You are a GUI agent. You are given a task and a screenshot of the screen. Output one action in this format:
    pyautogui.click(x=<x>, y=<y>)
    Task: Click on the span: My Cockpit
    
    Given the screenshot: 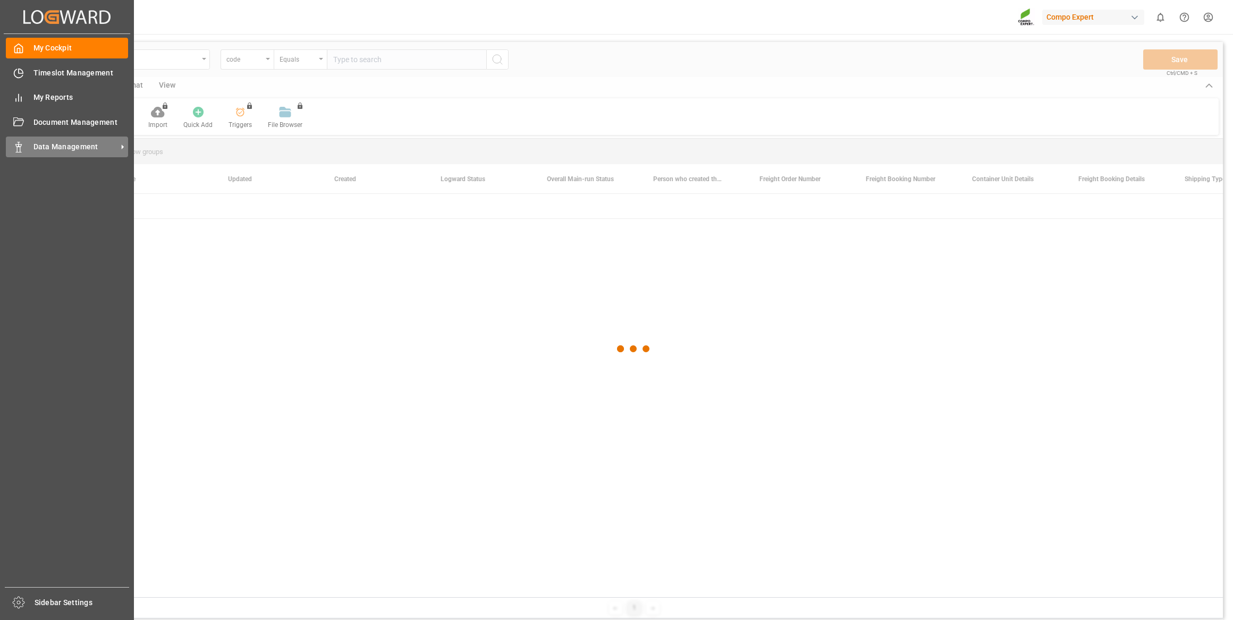 What is the action you would take?
    pyautogui.click(x=81, y=48)
    